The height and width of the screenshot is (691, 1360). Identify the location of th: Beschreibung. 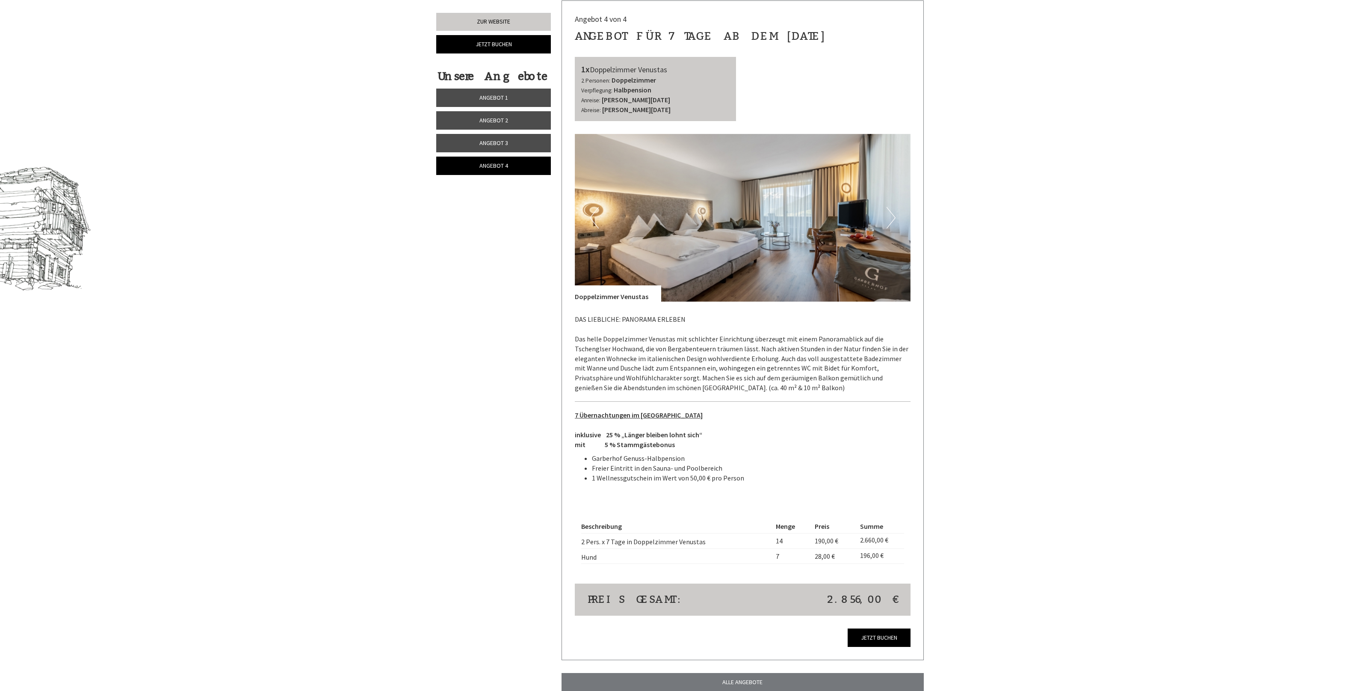
(677, 526).